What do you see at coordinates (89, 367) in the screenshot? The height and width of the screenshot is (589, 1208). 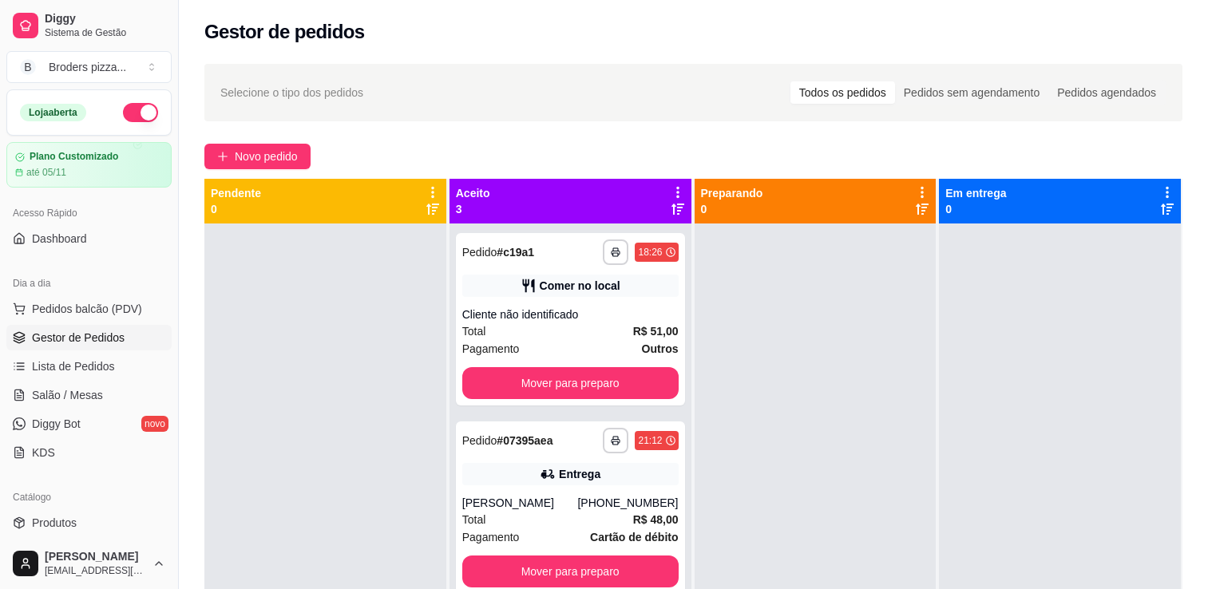 I see `a: Lista de Pedidos` at bounding box center [89, 367].